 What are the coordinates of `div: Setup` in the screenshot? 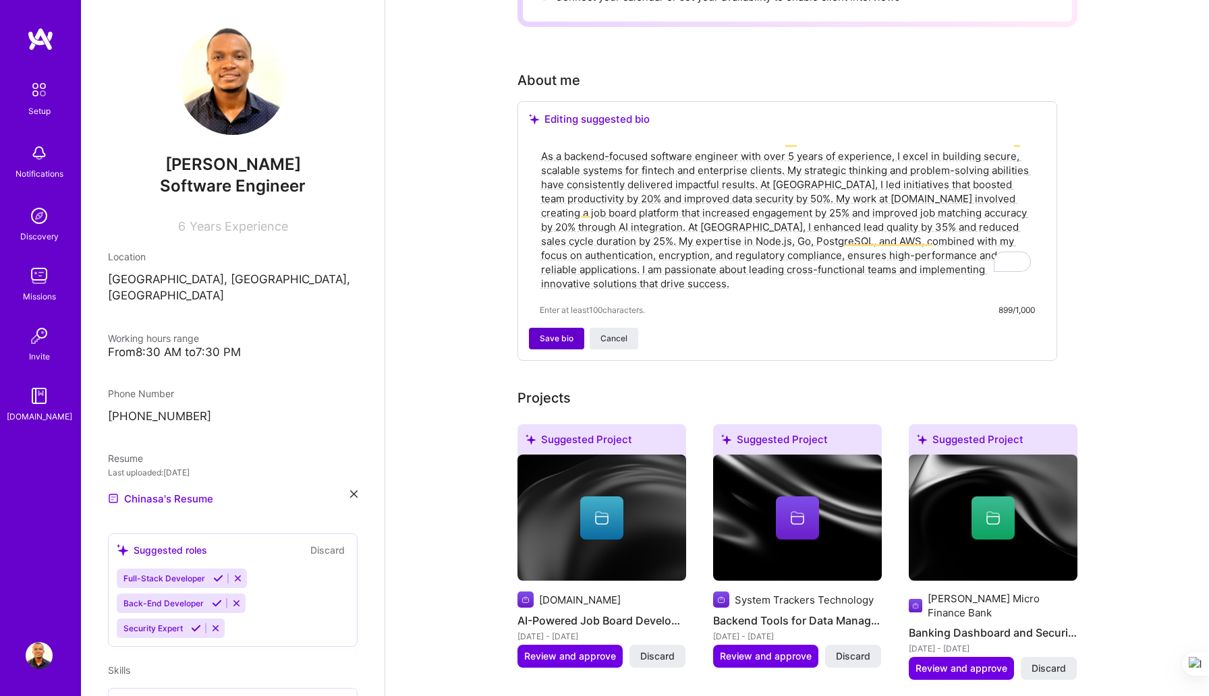 It's located at (39, 111).